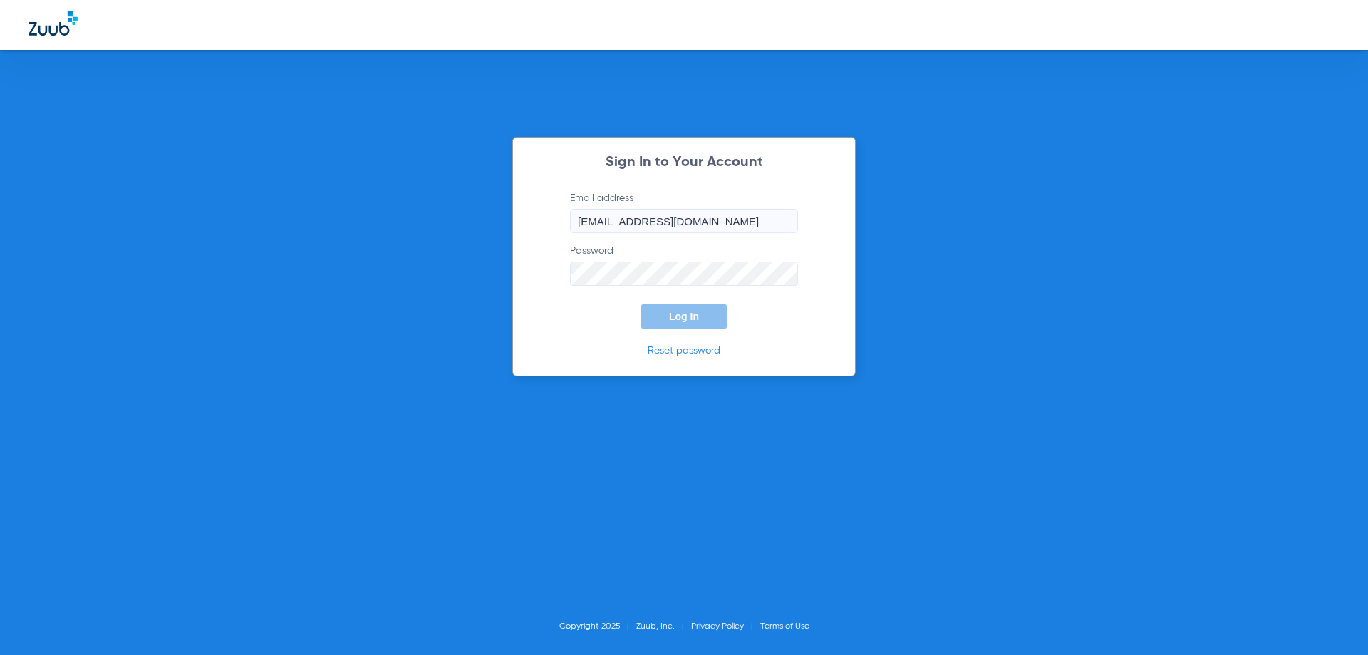 Image resolution: width=1368 pixels, height=655 pixels. Describe the element at coordinates (664, 626) in the screenshot. I see `li: Zuub, Inc.` at that location.